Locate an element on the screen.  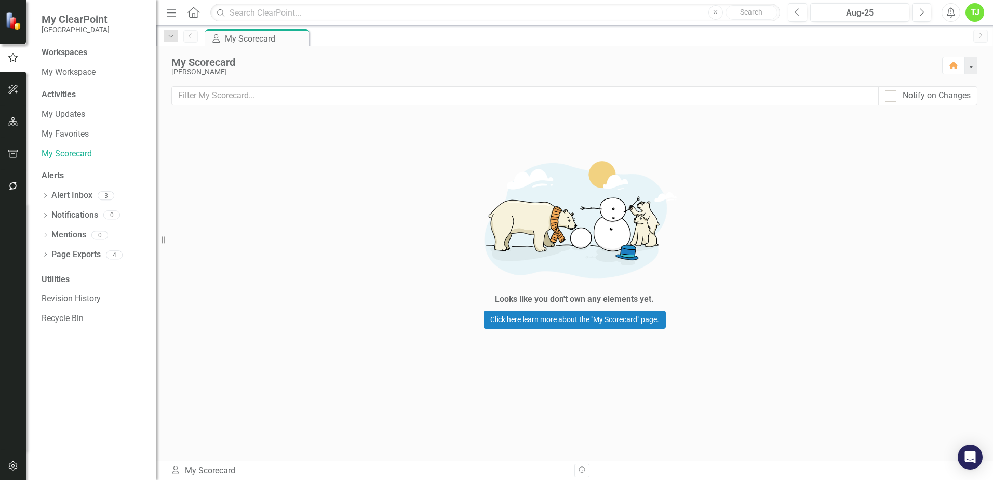
span: My ClearPoint is located at coordinates (75, 19).